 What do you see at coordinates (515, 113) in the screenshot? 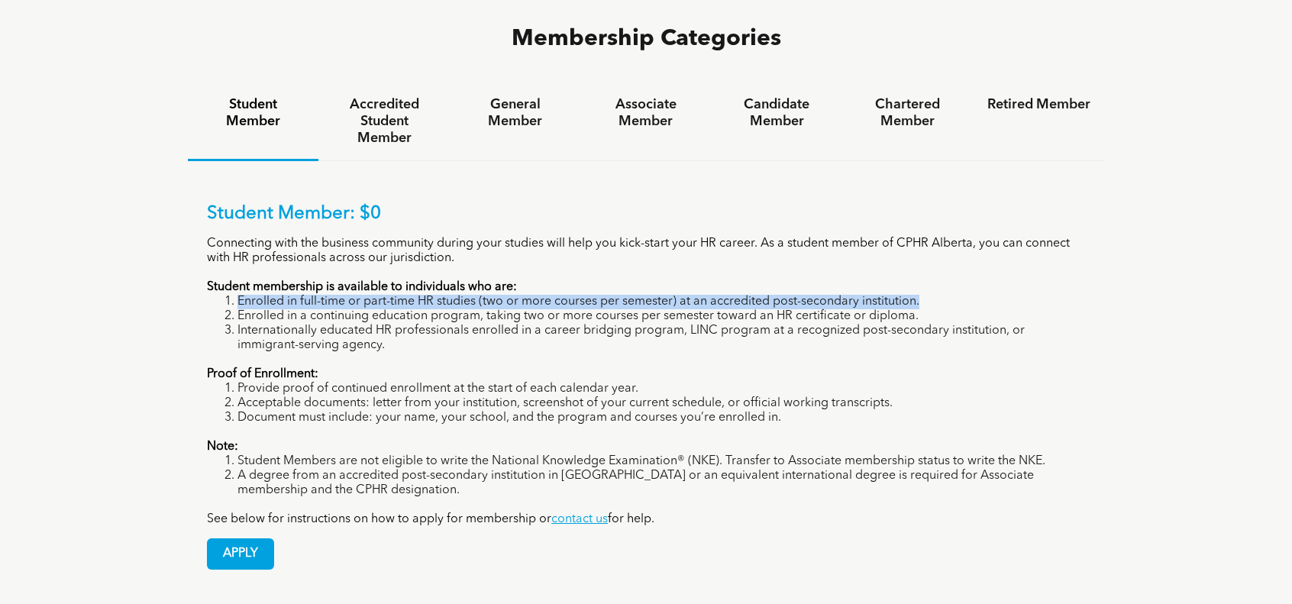
I see `h4: General Member` at bounding box center [515, 113].